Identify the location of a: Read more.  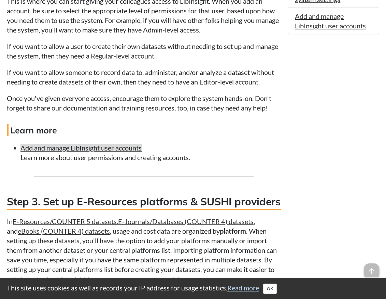
(243, 287).